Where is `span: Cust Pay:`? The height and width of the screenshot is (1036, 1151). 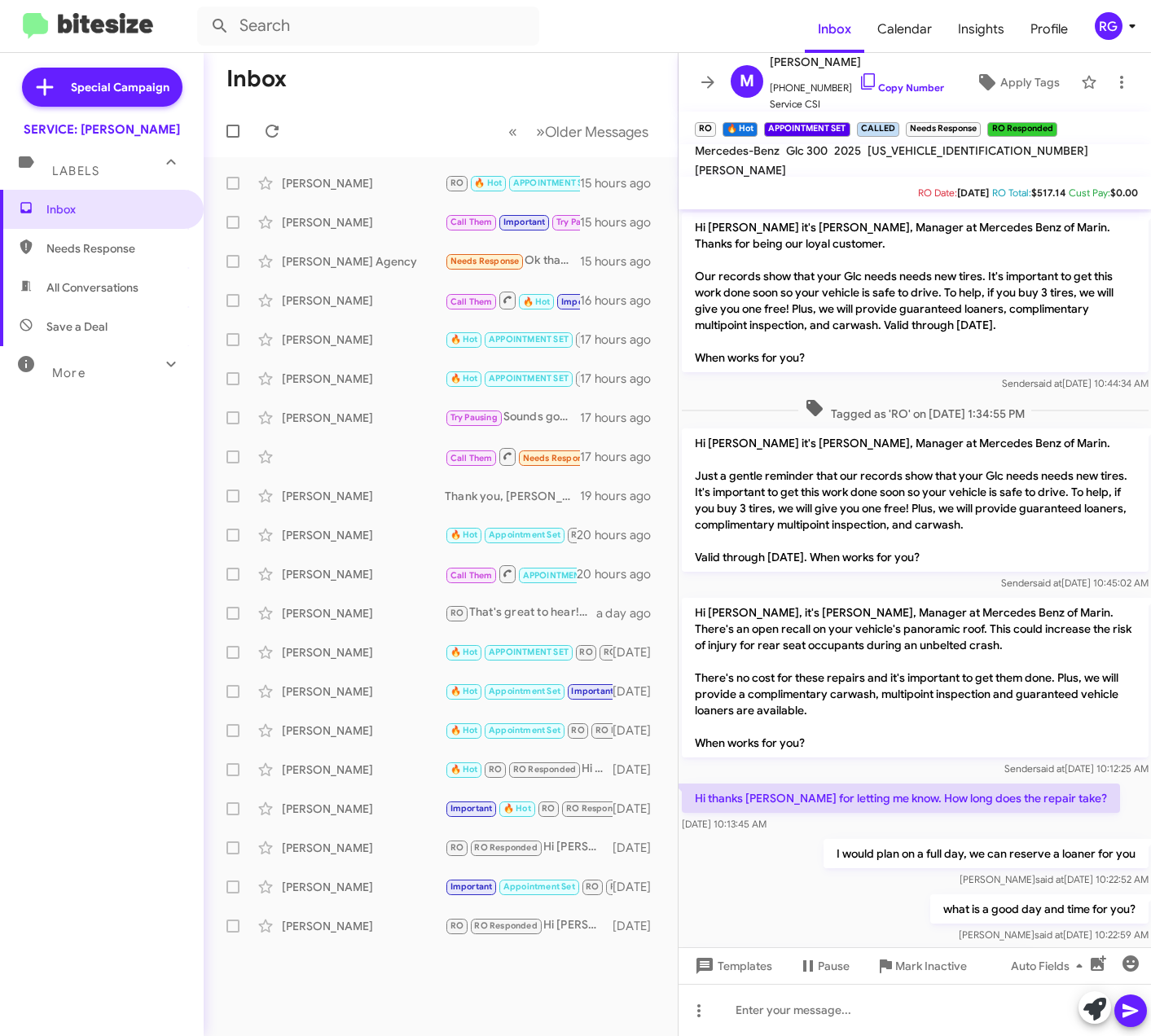 span: Cust Pay: is located at coordinates (1090, 192).